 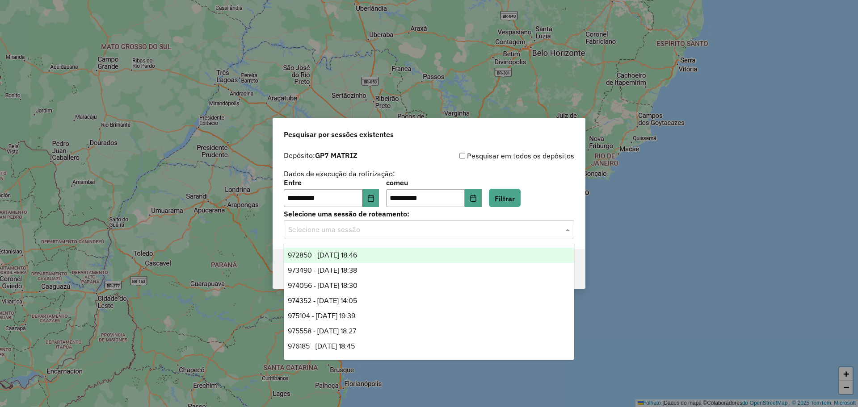 I want to click on font: Entre, so click(x=293, y=183).